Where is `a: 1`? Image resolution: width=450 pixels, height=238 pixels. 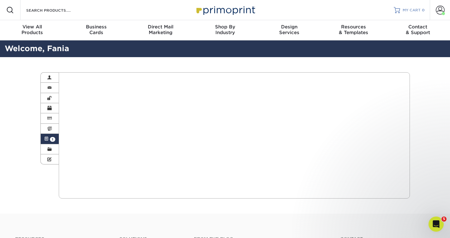
a: 1 is located at coordinates (50, 139).